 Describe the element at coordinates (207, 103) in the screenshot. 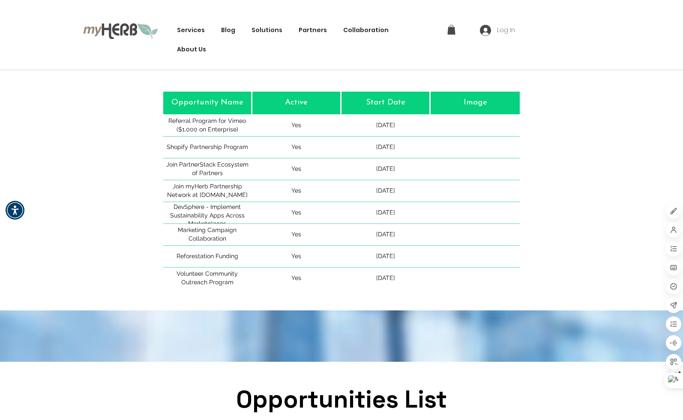

I see `div: Opportunity Name` at that location.